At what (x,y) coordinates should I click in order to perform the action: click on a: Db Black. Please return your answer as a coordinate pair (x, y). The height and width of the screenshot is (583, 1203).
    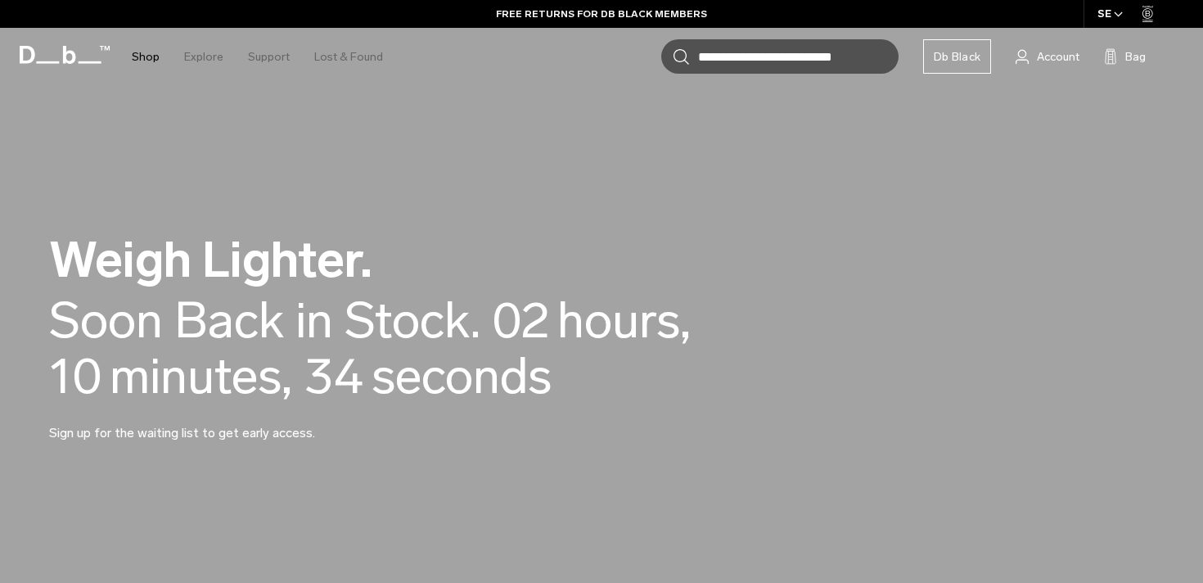
    Looking at the image, I should click on (957, 56).